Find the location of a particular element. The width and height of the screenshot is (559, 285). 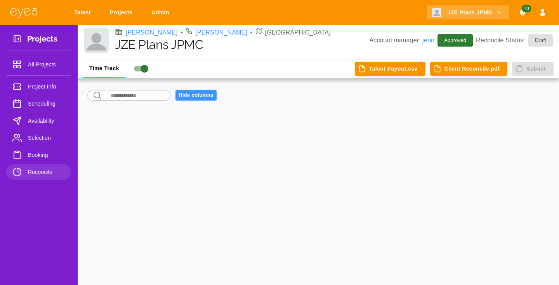

a: Reconcile is located at coordinates (38, 172).